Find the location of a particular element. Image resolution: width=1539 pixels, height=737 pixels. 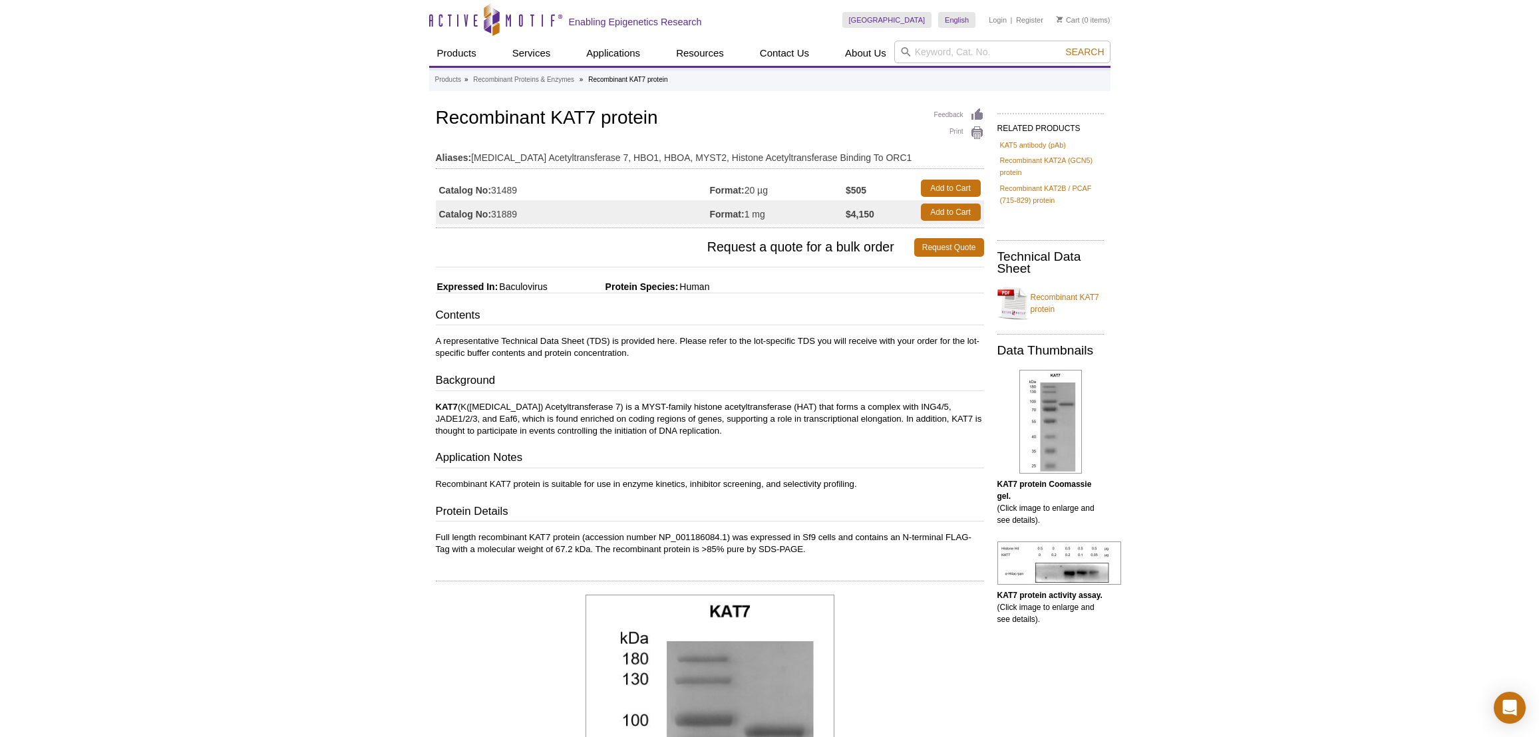

h2: Data Thumbnails is located at coordinates (1051, 351).